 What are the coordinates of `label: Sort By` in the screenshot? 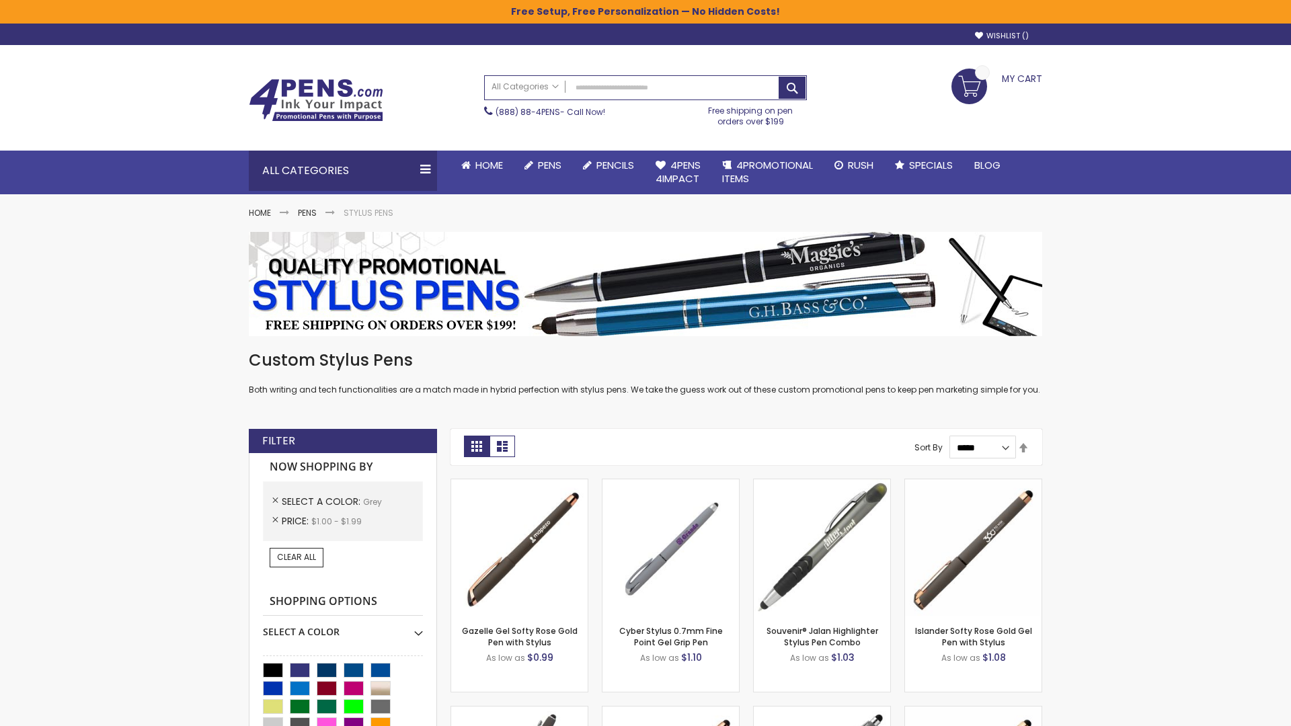 It's located at (929, 447).